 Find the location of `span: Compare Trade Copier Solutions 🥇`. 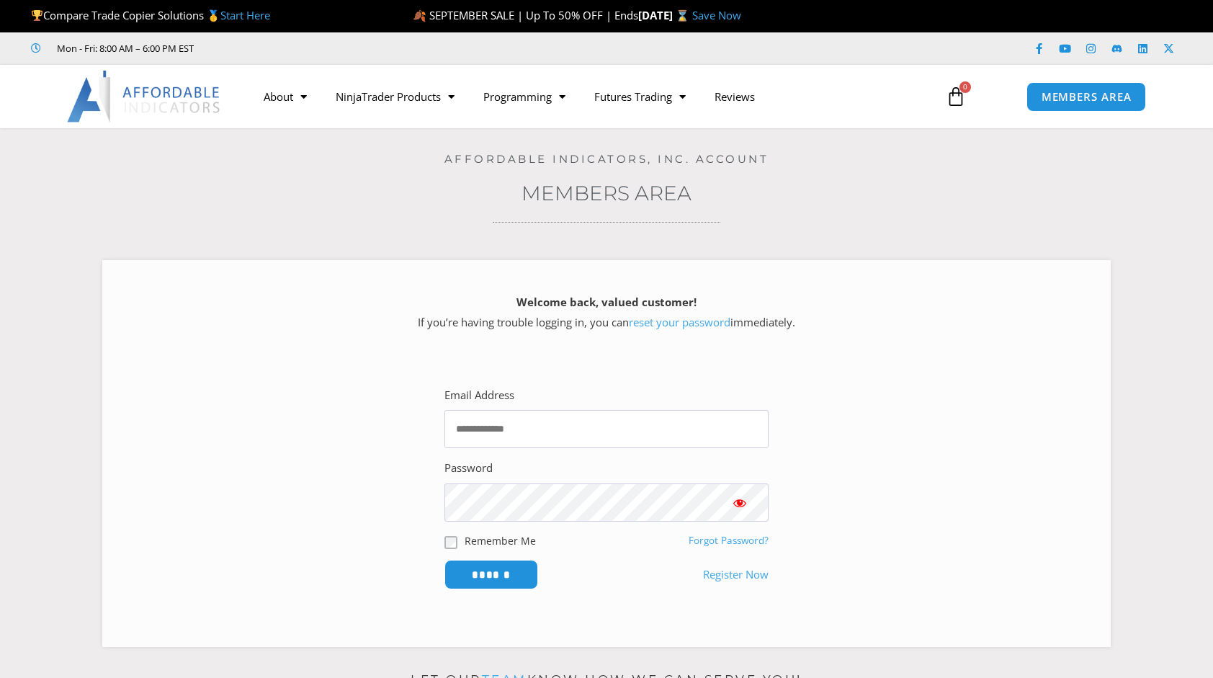

span: Compare Trade Copier Solutions 🥇 is located at coordinates (151, 15).